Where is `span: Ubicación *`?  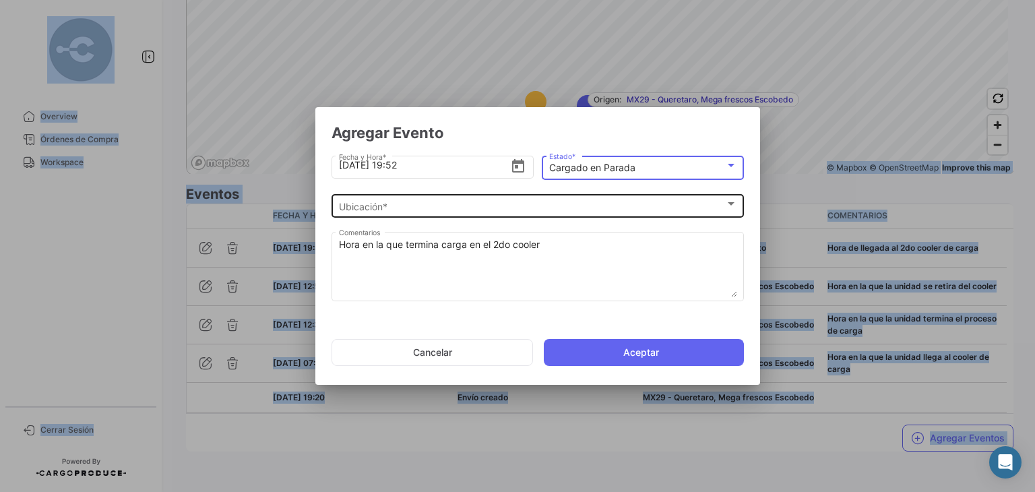 span: Ubicación * is located at coordinates (532, 206).